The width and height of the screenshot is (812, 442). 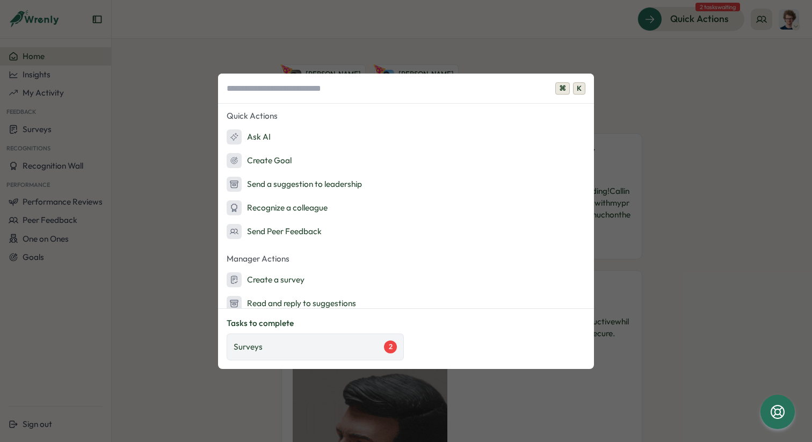 I want to click on button: Ask AI, so click(x=406, y=137).